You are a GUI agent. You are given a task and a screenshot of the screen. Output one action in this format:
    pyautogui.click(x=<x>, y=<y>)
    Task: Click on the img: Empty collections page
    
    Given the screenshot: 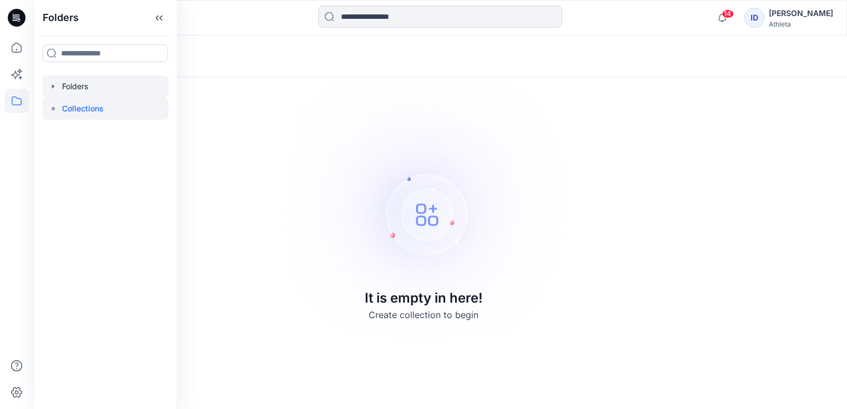 What is the action you would take?
    pyautogui.click(x=423, y=204)
    